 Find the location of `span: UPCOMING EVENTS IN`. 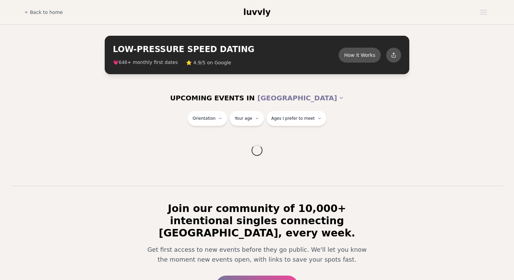

span: UPCOMING EVENTS IN is located at coordinates (212, 98).